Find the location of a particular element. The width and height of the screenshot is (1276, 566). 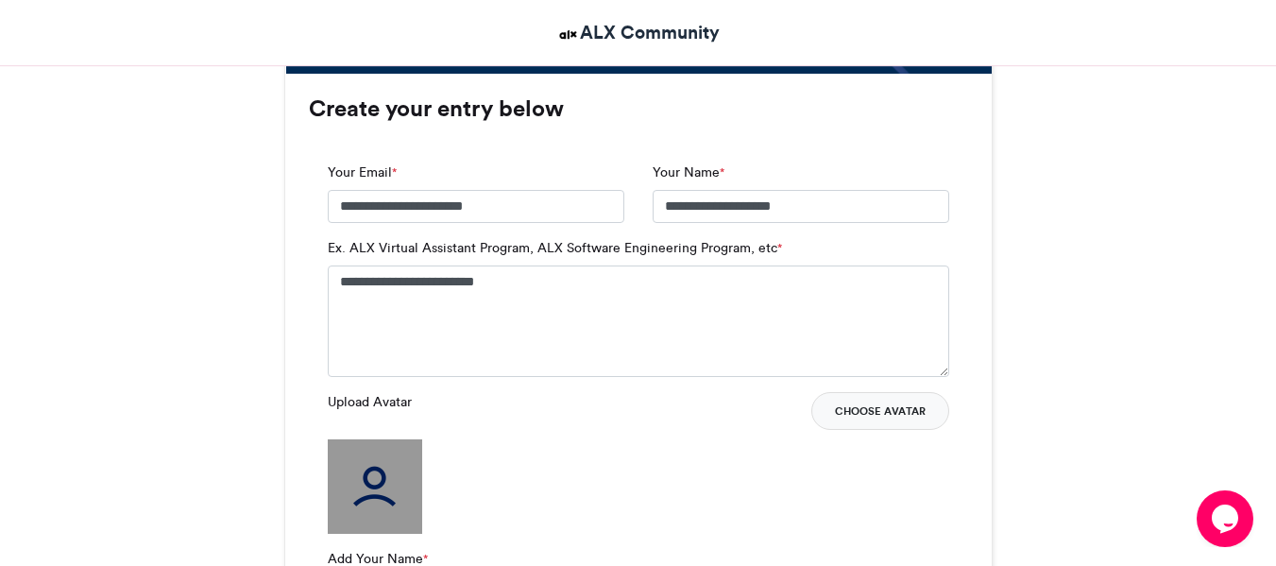

h3: Create your entry below is located at coordinates (639, 109).